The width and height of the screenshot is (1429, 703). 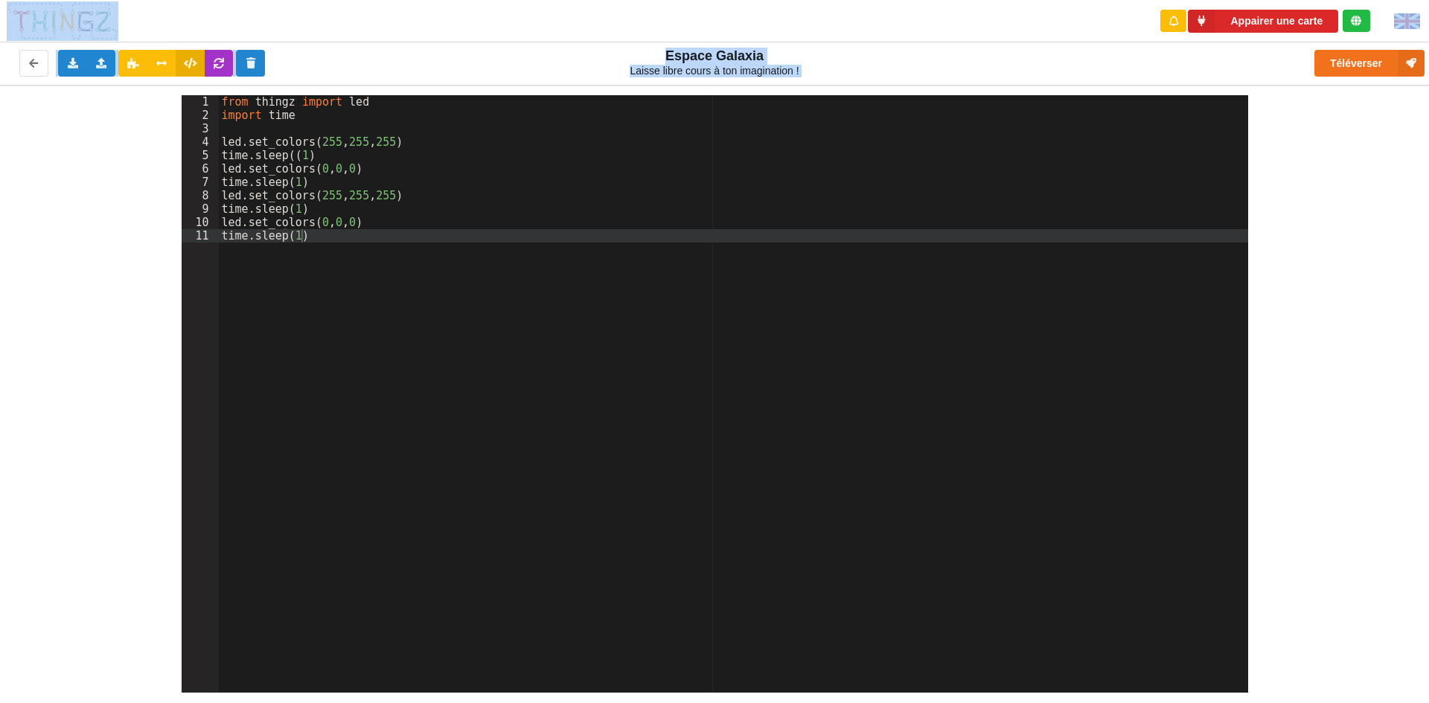 What do you see at coordinates (200, 196) in the screenshot?
I see `div: 8` at bounding box center [200, 196].